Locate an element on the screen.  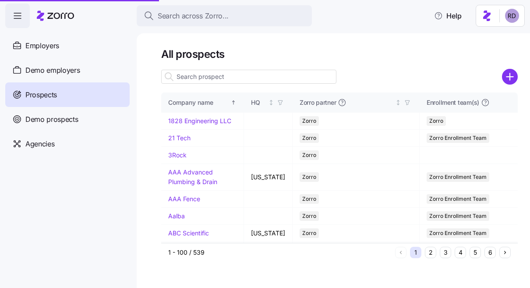
a: Prospects is located at coordinates (67, 95).